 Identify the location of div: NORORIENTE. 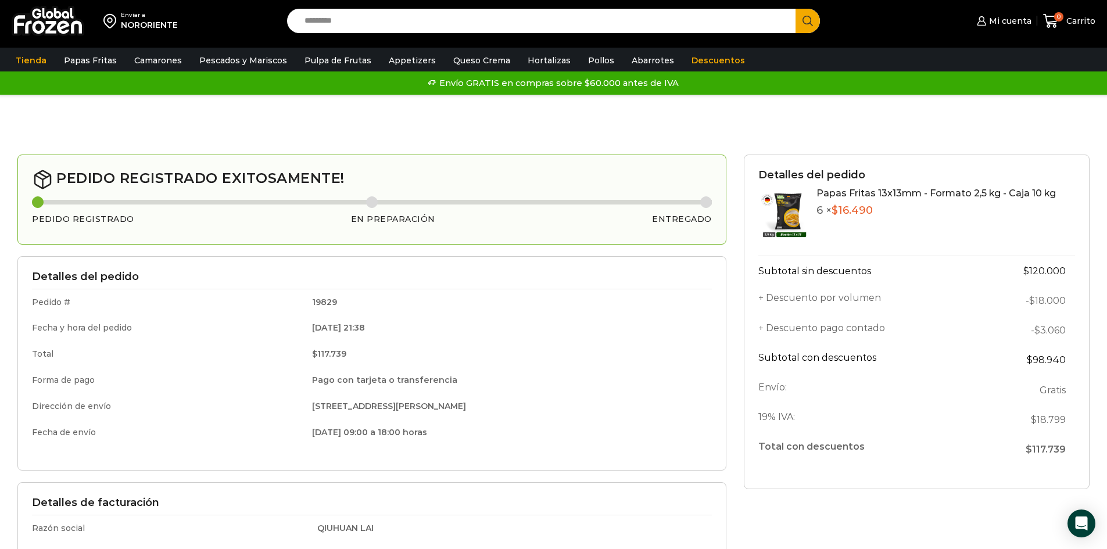
(149, 25).